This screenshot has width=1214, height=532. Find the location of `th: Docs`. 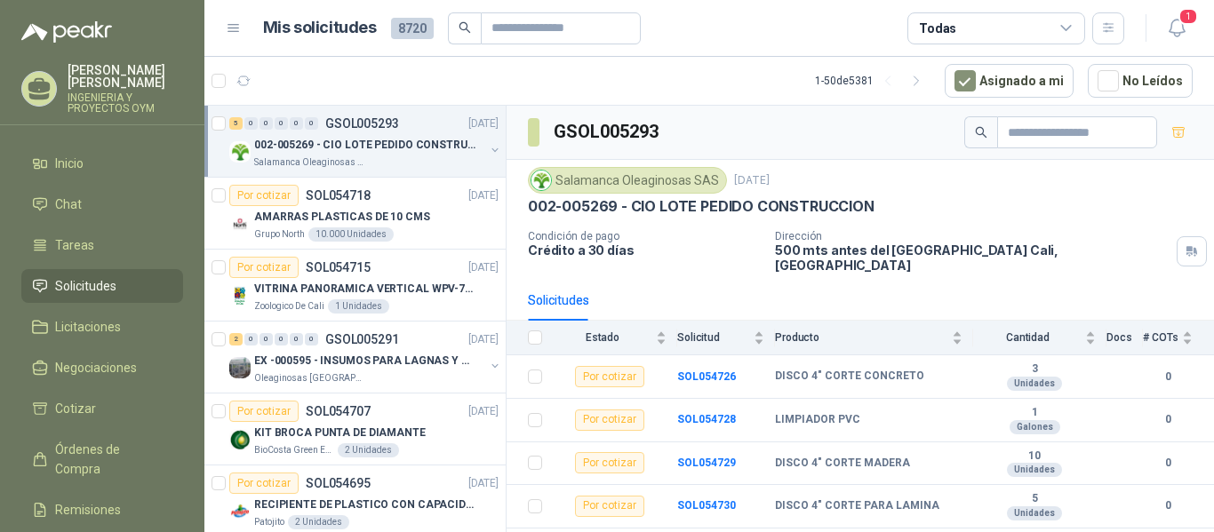

th: Docs is located at coordinates (1124, 338).